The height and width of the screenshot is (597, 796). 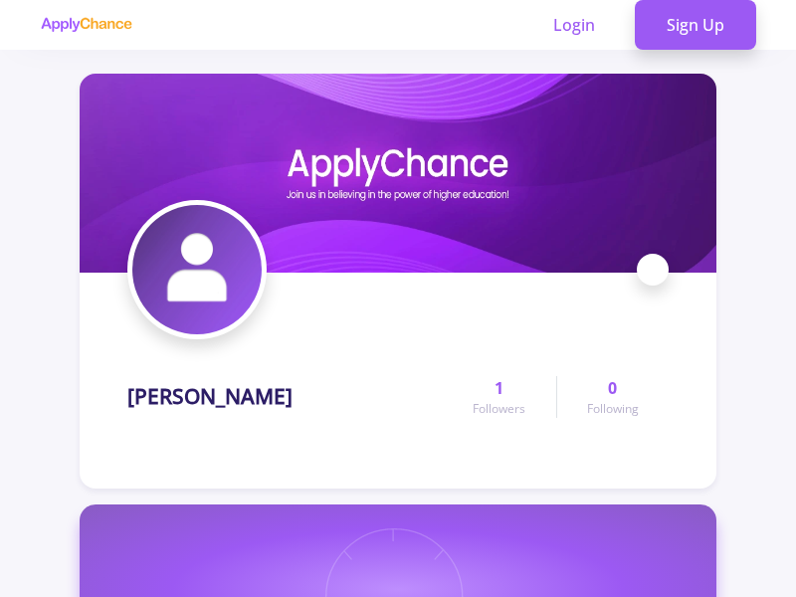 What do you see at coordinates (613, 409) in the screenshot?
I see `span: Following` at bounding box center [613, 409].